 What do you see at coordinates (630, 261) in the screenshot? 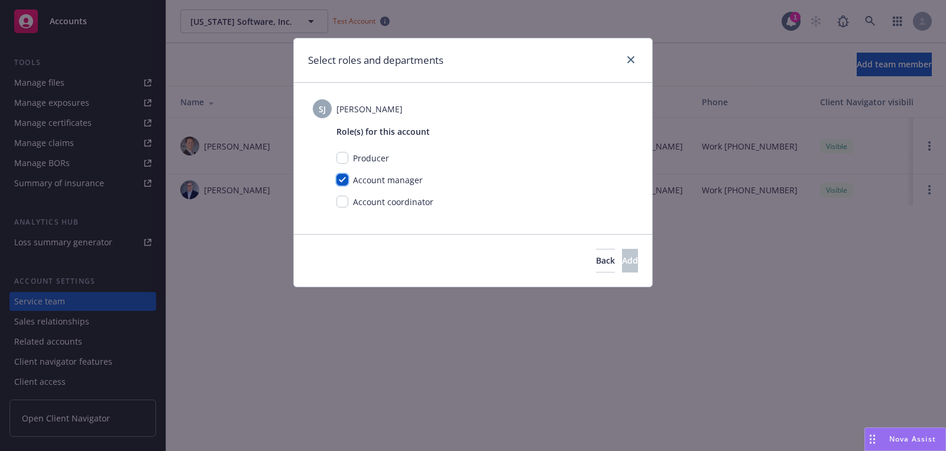
I see `button: Add` at bounding box center [630, 261].